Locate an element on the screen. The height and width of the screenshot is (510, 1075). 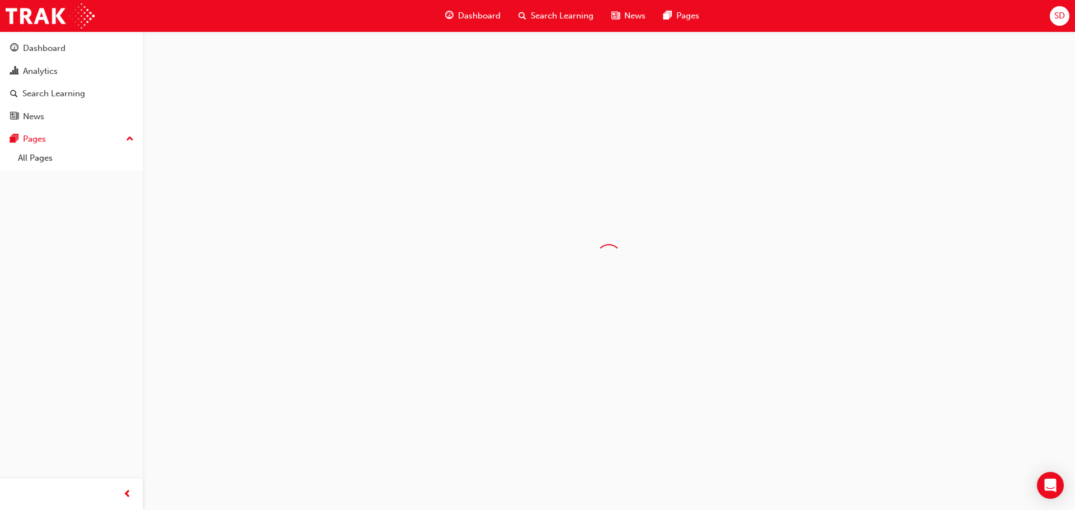
div: Open Intercom Messenger is located at coordinates (1050, 485).